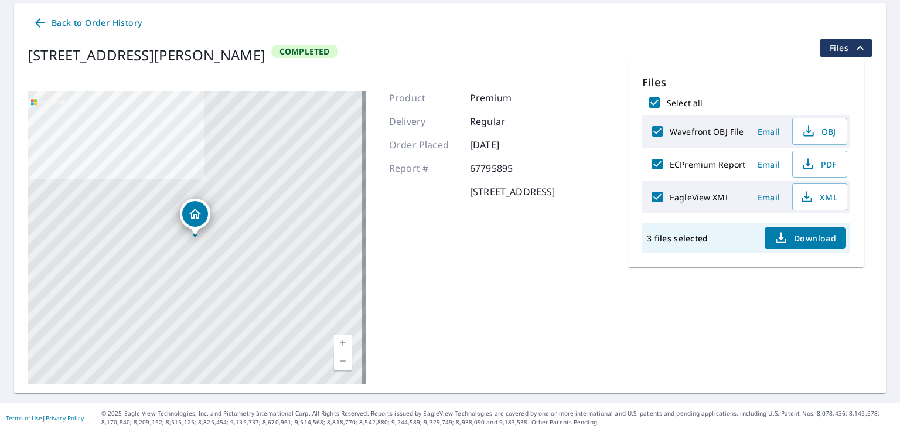 The image size is (900, 432). What do you see at coordinates (505, 98) in the screenshot?
I see `p: Premium` at bounding box center [505, 98].